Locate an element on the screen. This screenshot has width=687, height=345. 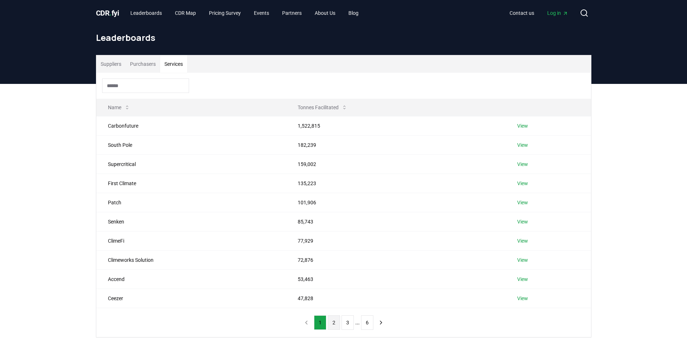
td: Ceezer is located at coordinates (191, 298).